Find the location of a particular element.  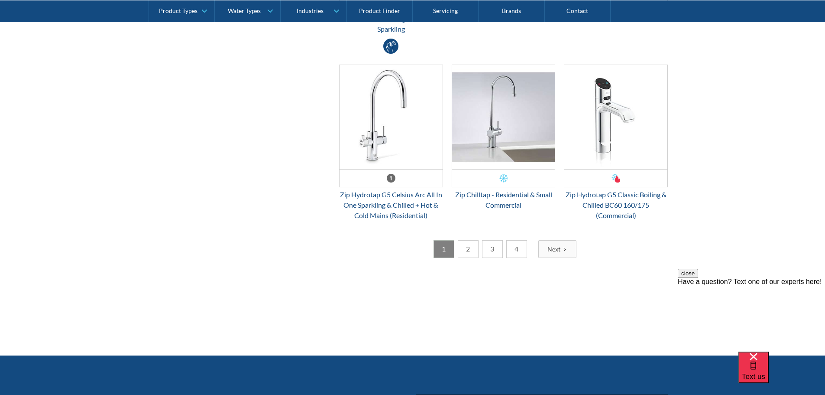

div: Water Types is located at coordinates (244, 10).